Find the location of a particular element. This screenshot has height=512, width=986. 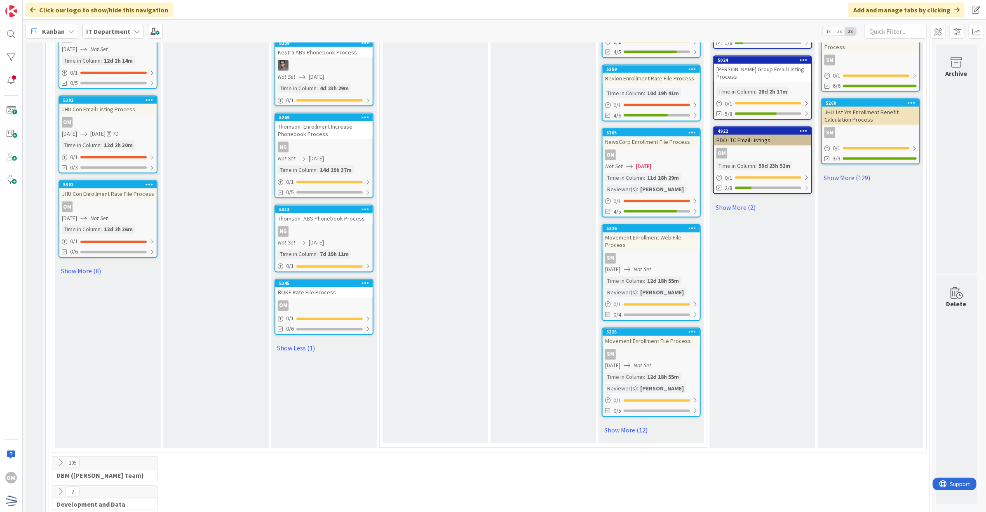

a: Show More (129) is located at coordinates (870, 178).